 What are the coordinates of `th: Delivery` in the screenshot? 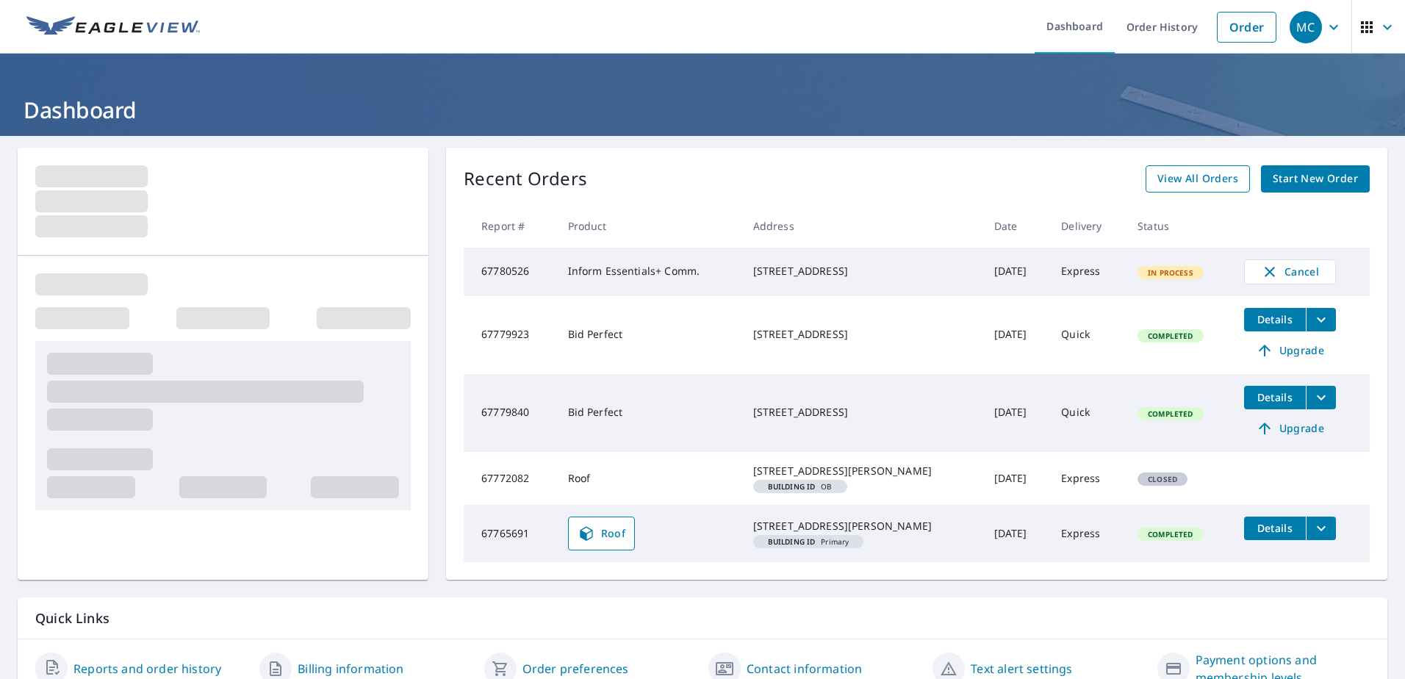 It's located at (1088, 226).